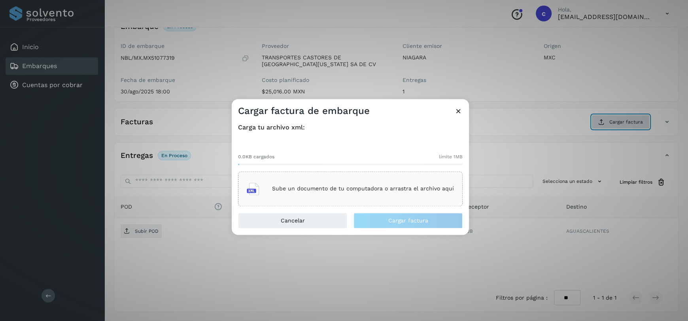 The height and width of the screenshot is (321, 688). I want to click on span: 0.0KB cargados, so click(256, 157).